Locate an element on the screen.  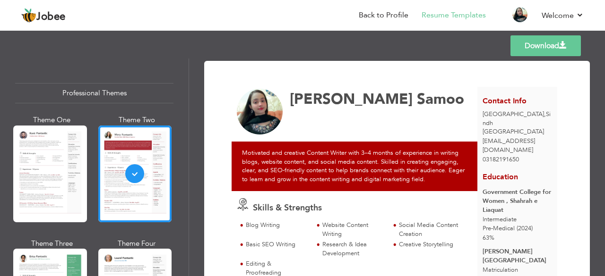
div: Theme Four is located at coordinates (137, 244).